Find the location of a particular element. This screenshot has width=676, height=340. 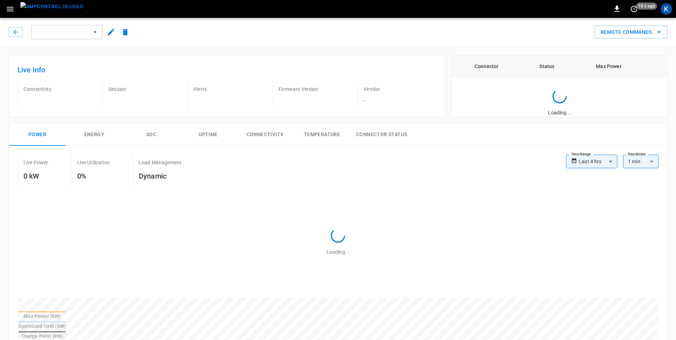

p: Live Power is located at coordinates (36, 162).